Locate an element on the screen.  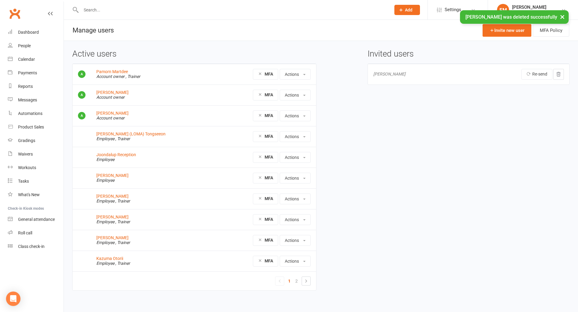
div: Calendar is located at coordinates (26, 59).